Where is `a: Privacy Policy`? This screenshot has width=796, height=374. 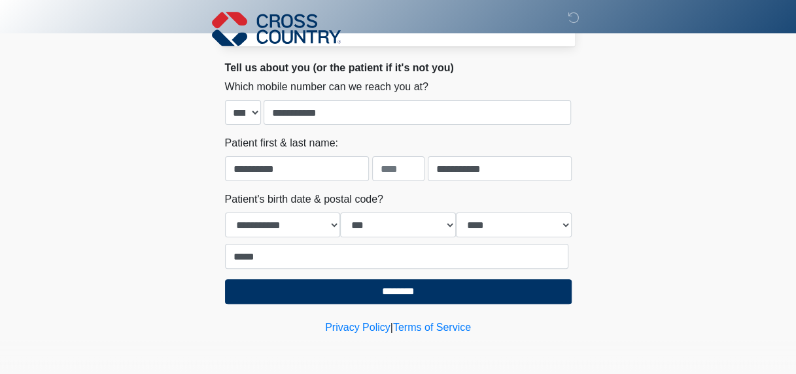
a: Privacy Policy is located at coordinates (358, 327).